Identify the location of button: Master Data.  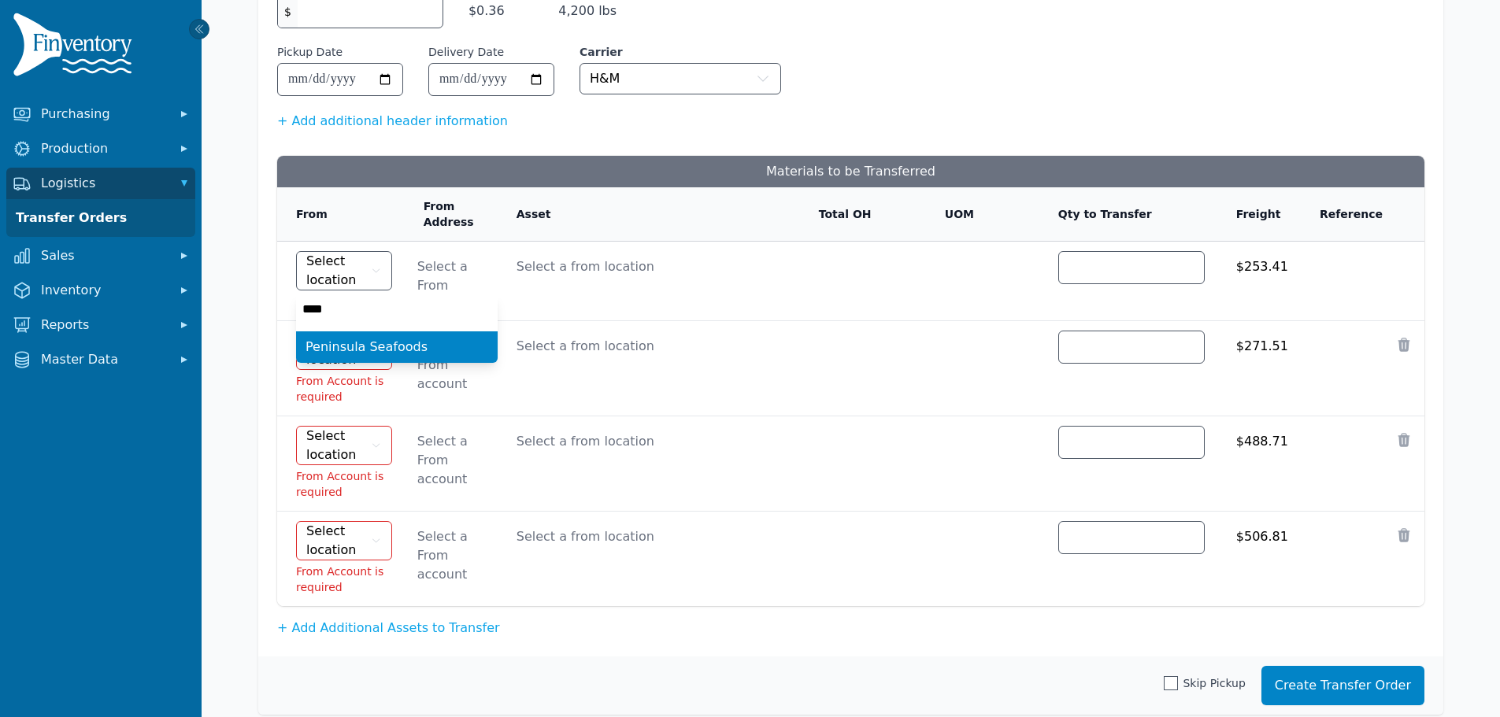
(101, 360).